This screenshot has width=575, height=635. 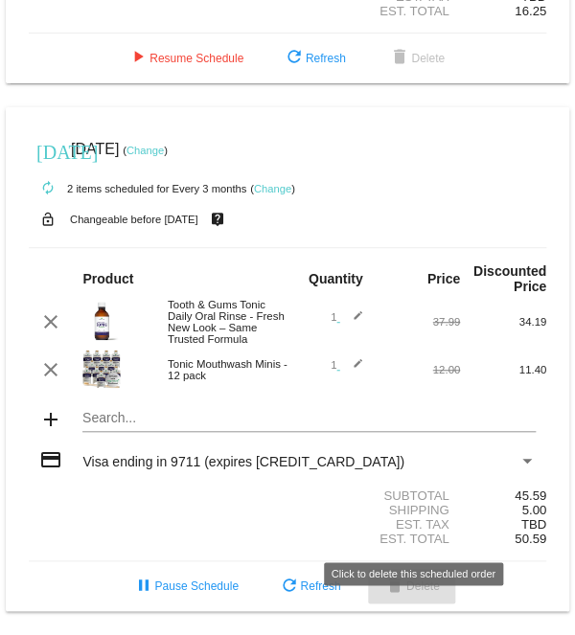 What do you see at coordinates (101, 321) in the screenshot?
I see `img: Single-New-Tonic-Bottle.png` at bounding box center [101, 321].